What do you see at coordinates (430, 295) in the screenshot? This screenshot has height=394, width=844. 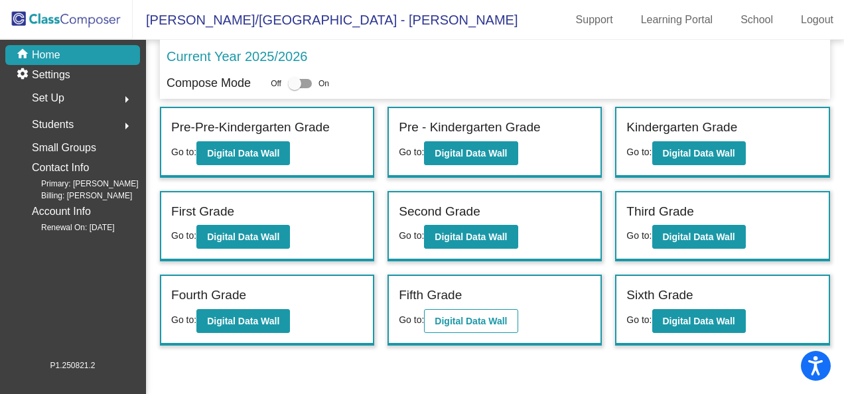 I see `label: Fifth Grade` at bounding box center [430, 295].